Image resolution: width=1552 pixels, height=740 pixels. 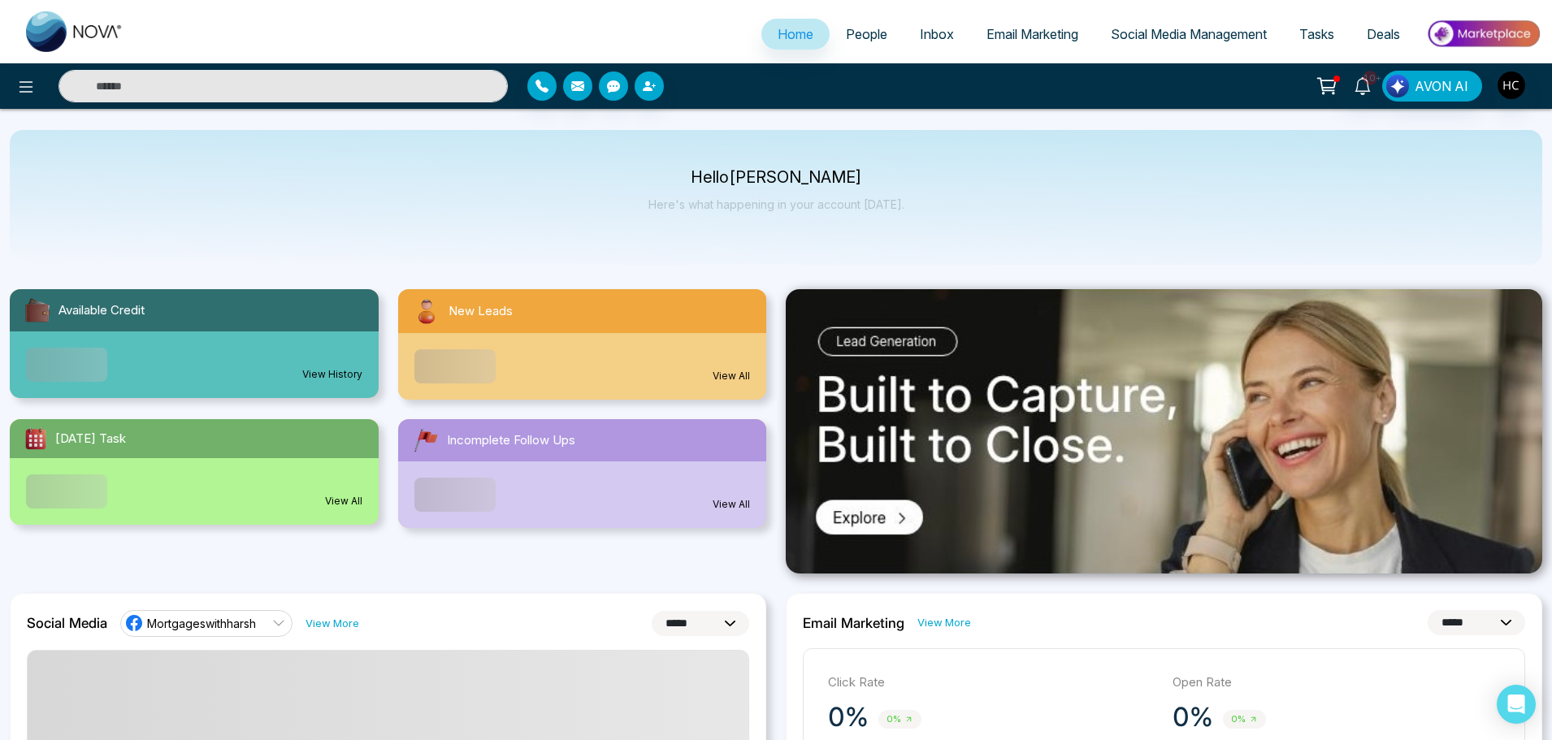 What do you see at coordinates (1032, 34) in the screenshot?
I see `a: Email Marketing` at bounding box center [1032, 34].